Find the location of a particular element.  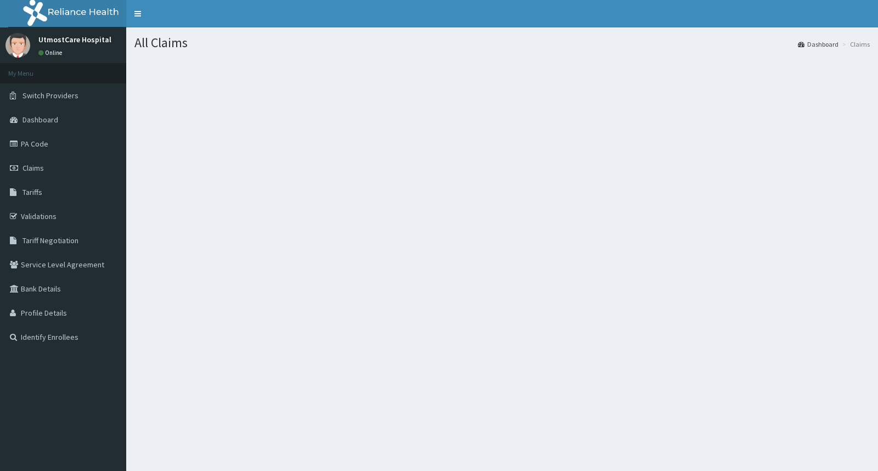

a: Dashboard is located at coordinates (819, 44).